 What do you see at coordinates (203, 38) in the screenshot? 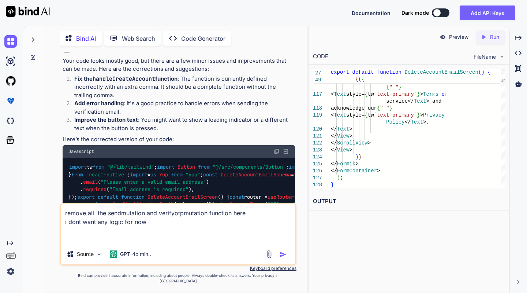
I see `p: Code Generator` at bounding box center [203, 38].